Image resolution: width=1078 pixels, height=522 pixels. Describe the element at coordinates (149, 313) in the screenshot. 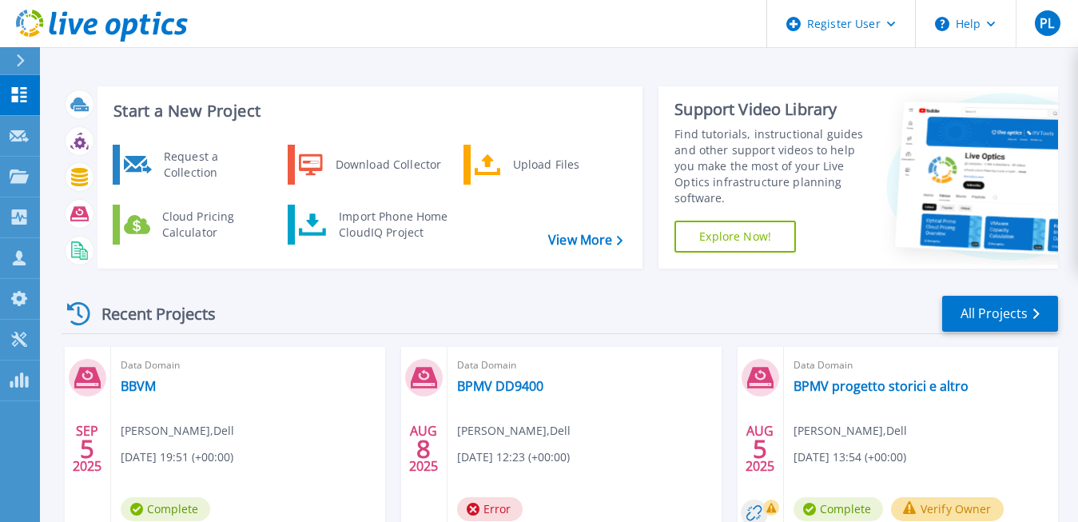

I see `div: Recent Projects` at that location.